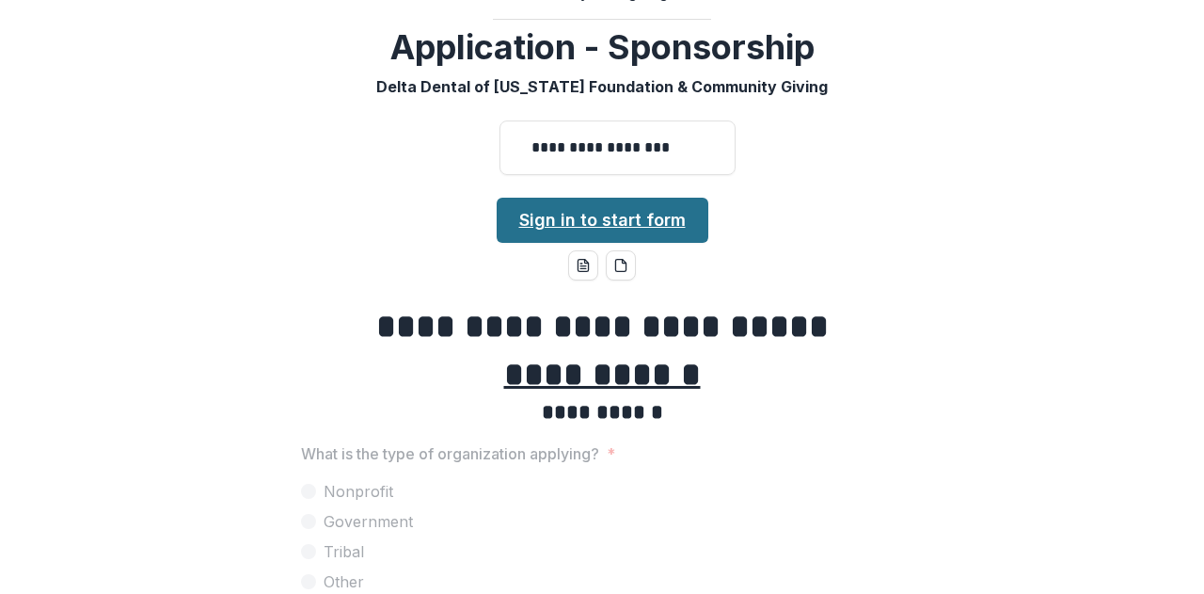  What do you see at coordinates (343, 551) in the screenshot?
I see `span: Tribal` at bounding box center [343, 551].